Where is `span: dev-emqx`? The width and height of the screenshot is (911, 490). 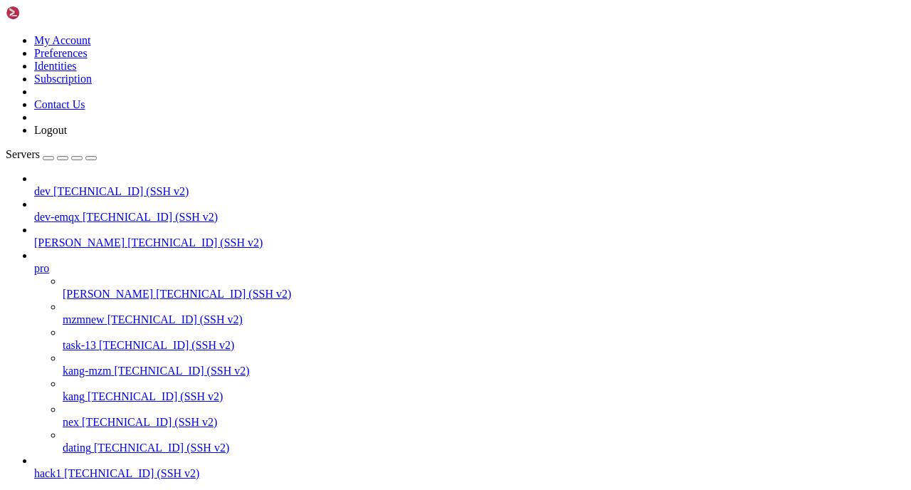
span: dev-emqx is located at coordinates (57, 216).